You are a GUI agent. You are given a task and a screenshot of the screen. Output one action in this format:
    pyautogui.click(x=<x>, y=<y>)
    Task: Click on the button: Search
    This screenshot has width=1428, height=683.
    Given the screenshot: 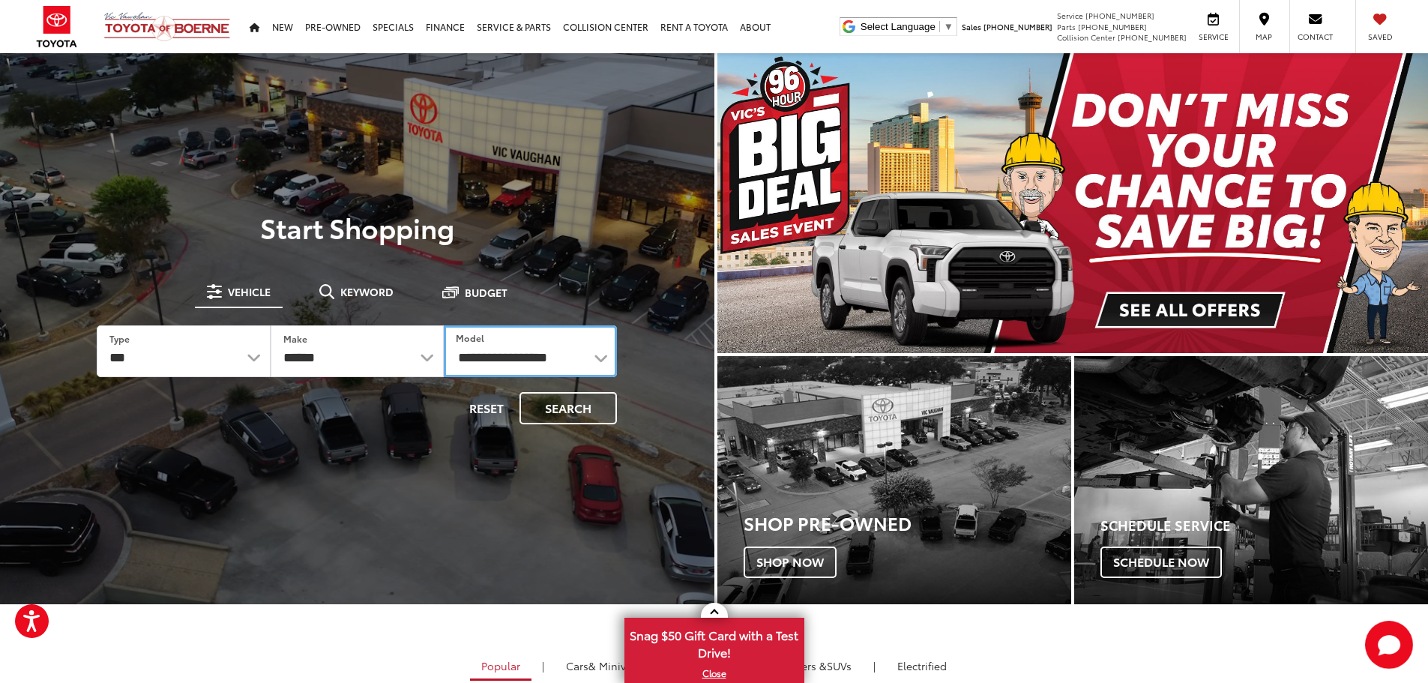 What is the action you would take?
    pyautogui.click(x=568, y=408)
    